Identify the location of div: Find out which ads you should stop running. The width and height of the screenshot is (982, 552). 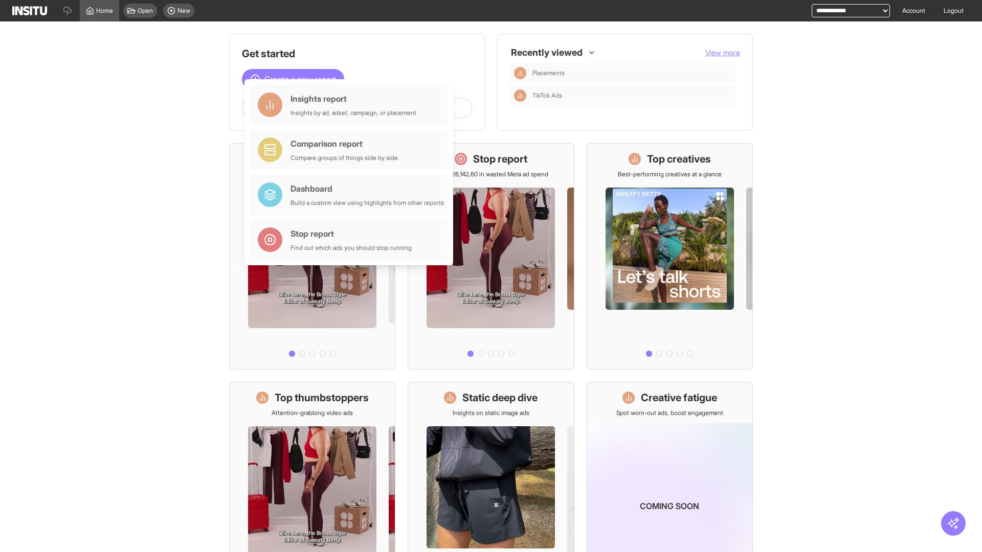
(351, 248).